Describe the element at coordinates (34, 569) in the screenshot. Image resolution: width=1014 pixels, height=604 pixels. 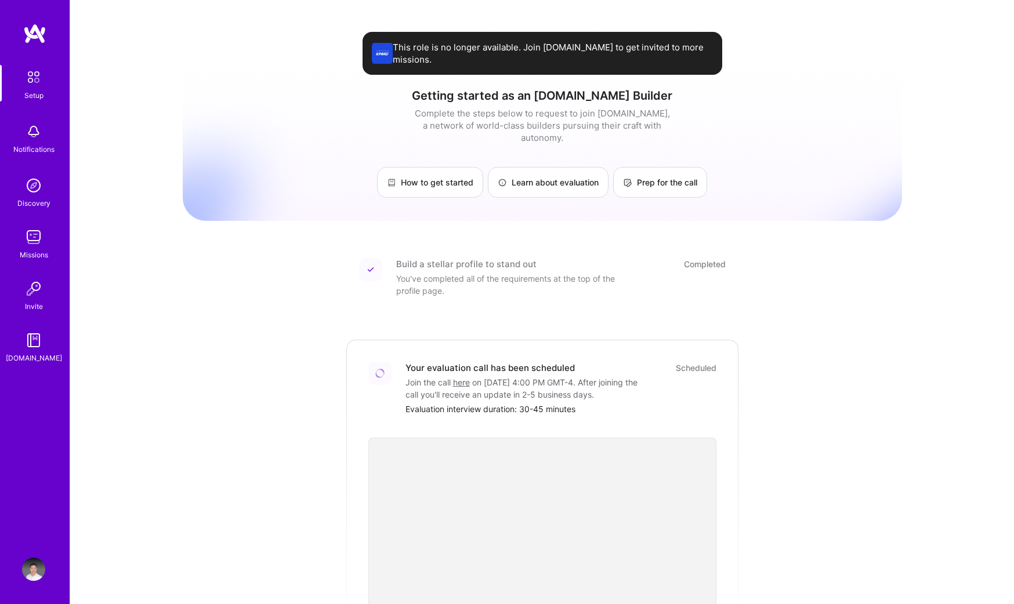
I see `a: User Avatar` at that location.